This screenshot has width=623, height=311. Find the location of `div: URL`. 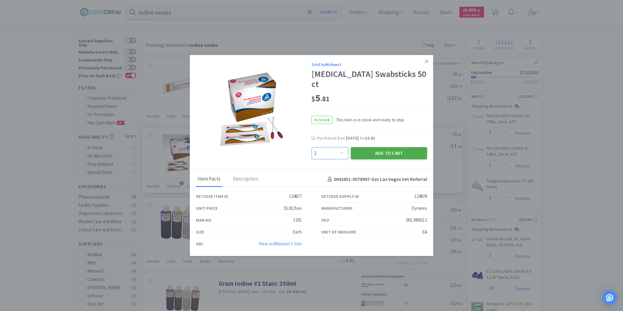

div: URL is located at coordinates (200, 244).